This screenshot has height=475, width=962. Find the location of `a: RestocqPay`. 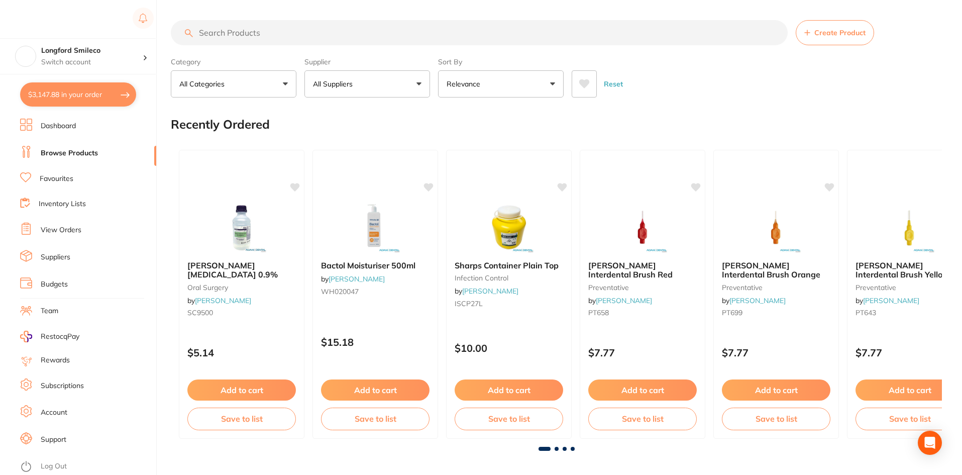

a: RestocqPay is located at coordinates (50, 336).